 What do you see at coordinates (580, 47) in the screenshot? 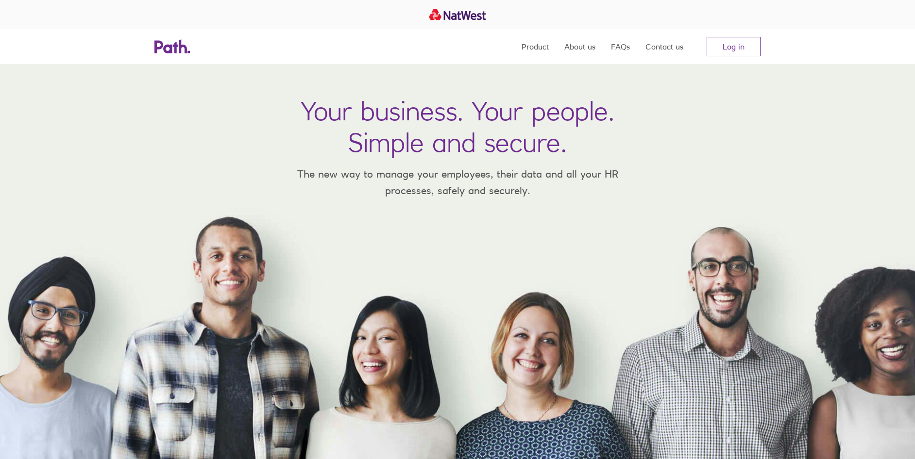
I see `a: About us` at bounding box center [580, 47].